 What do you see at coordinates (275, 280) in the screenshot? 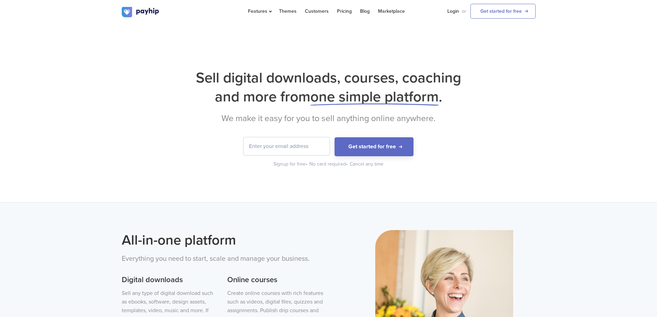
I see `h3: Online courses` at bounding box center [275, 280].